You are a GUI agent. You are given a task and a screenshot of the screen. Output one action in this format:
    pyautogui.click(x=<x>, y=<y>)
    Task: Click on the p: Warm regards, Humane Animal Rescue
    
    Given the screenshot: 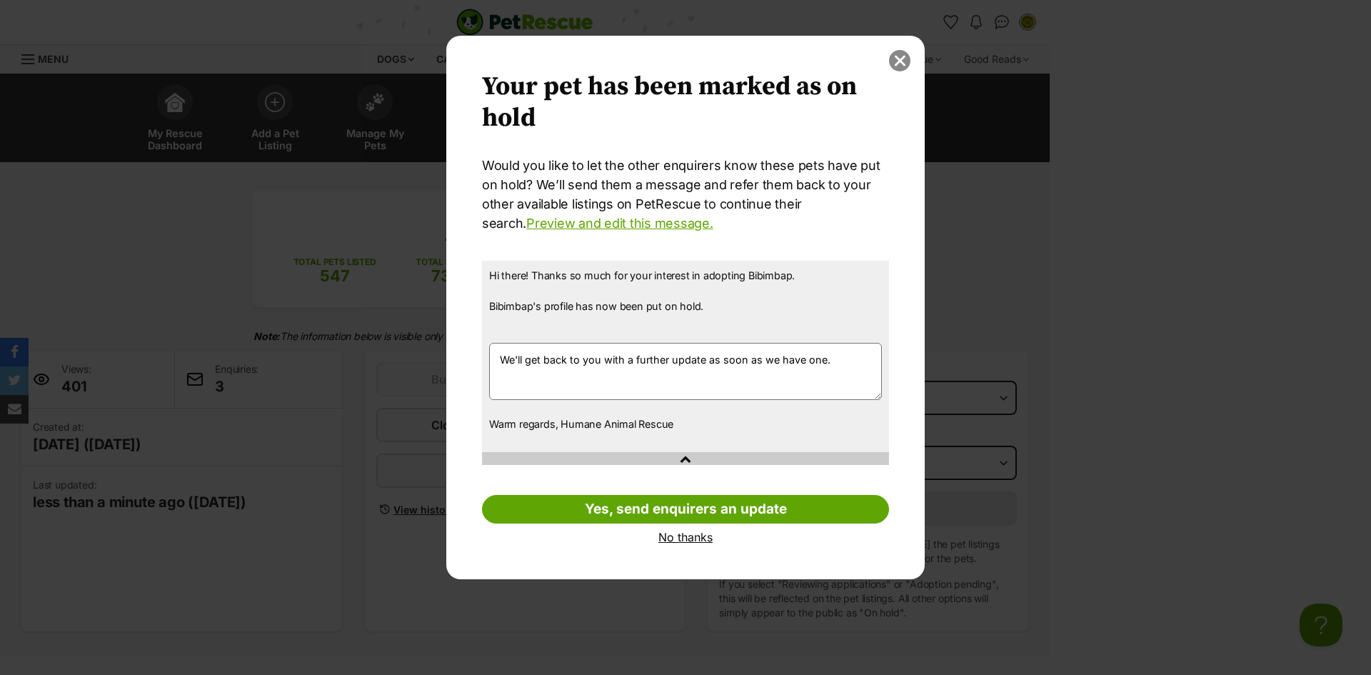 What is the action you would take?
    pyautogui.click(x=686, y=424)
    